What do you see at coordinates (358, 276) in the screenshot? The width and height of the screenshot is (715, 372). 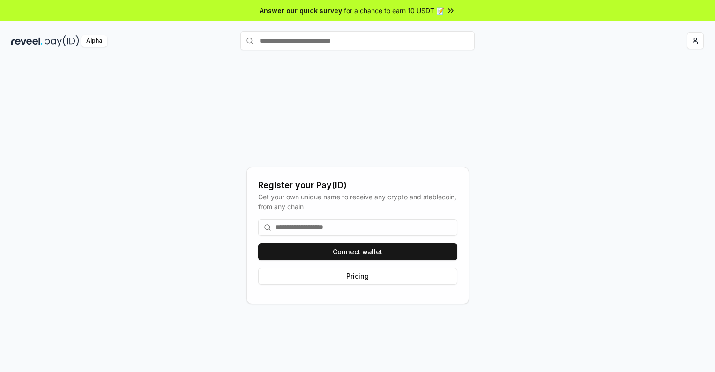 I see `button: Pricing` at bounding box center [358, 276].